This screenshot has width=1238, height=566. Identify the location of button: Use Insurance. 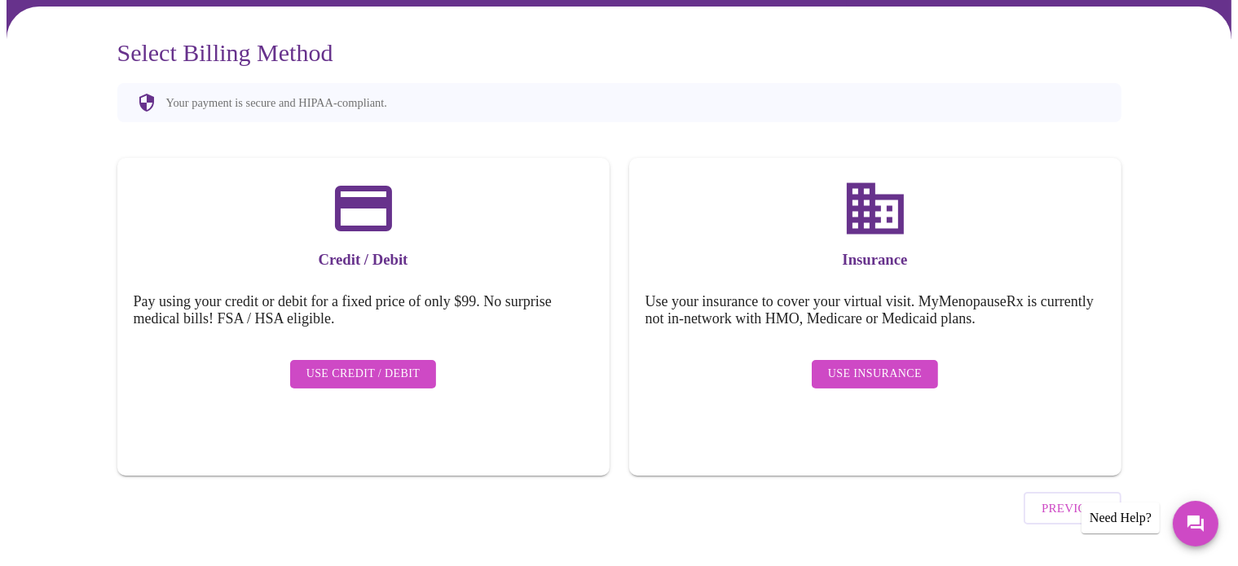
(874, 374).